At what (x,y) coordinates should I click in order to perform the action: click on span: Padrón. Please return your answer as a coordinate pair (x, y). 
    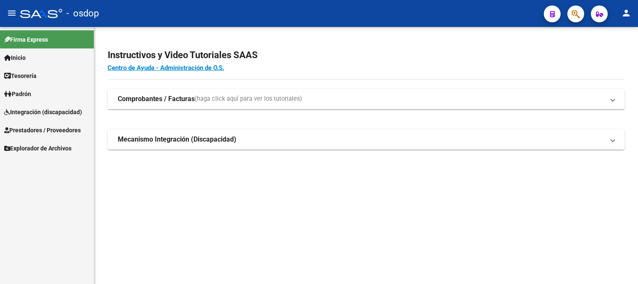
    Looking at the image, I should click on (18, 94).